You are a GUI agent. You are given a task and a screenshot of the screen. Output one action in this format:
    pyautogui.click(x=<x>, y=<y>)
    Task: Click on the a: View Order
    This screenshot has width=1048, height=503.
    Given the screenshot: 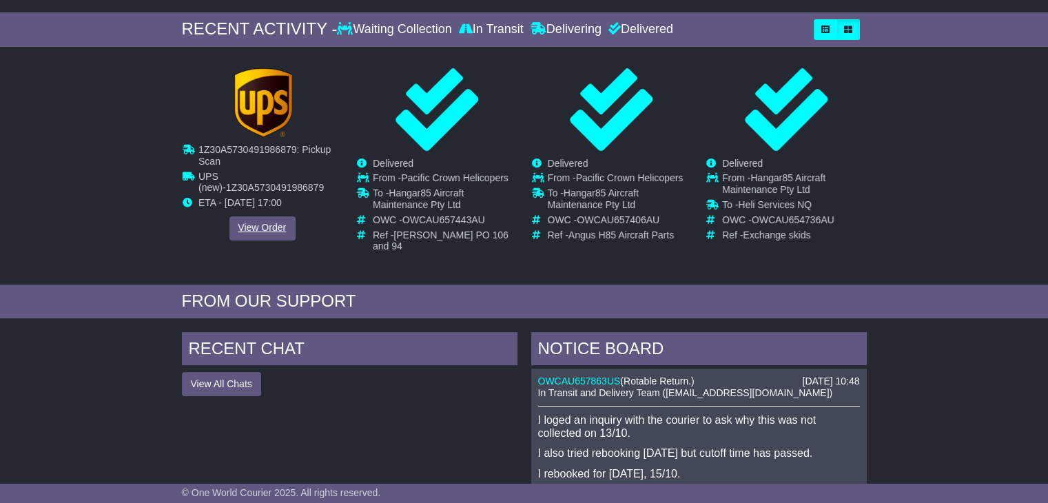 What is the action you would take?
    pyautogui.click(x=262, y=227)
    